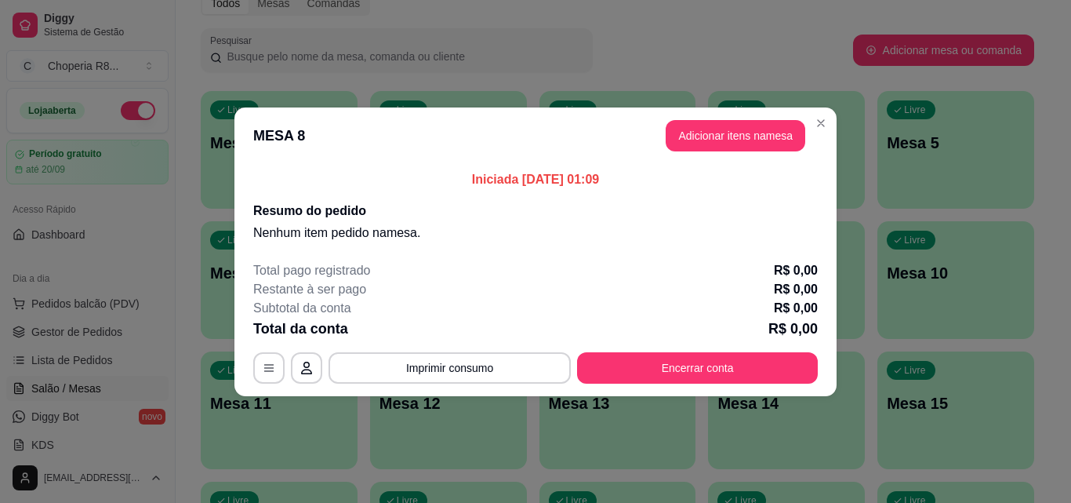 This screenshot has height=503, width=1071. I want to click on h2: Resumo do pedido, so click(536, 211).